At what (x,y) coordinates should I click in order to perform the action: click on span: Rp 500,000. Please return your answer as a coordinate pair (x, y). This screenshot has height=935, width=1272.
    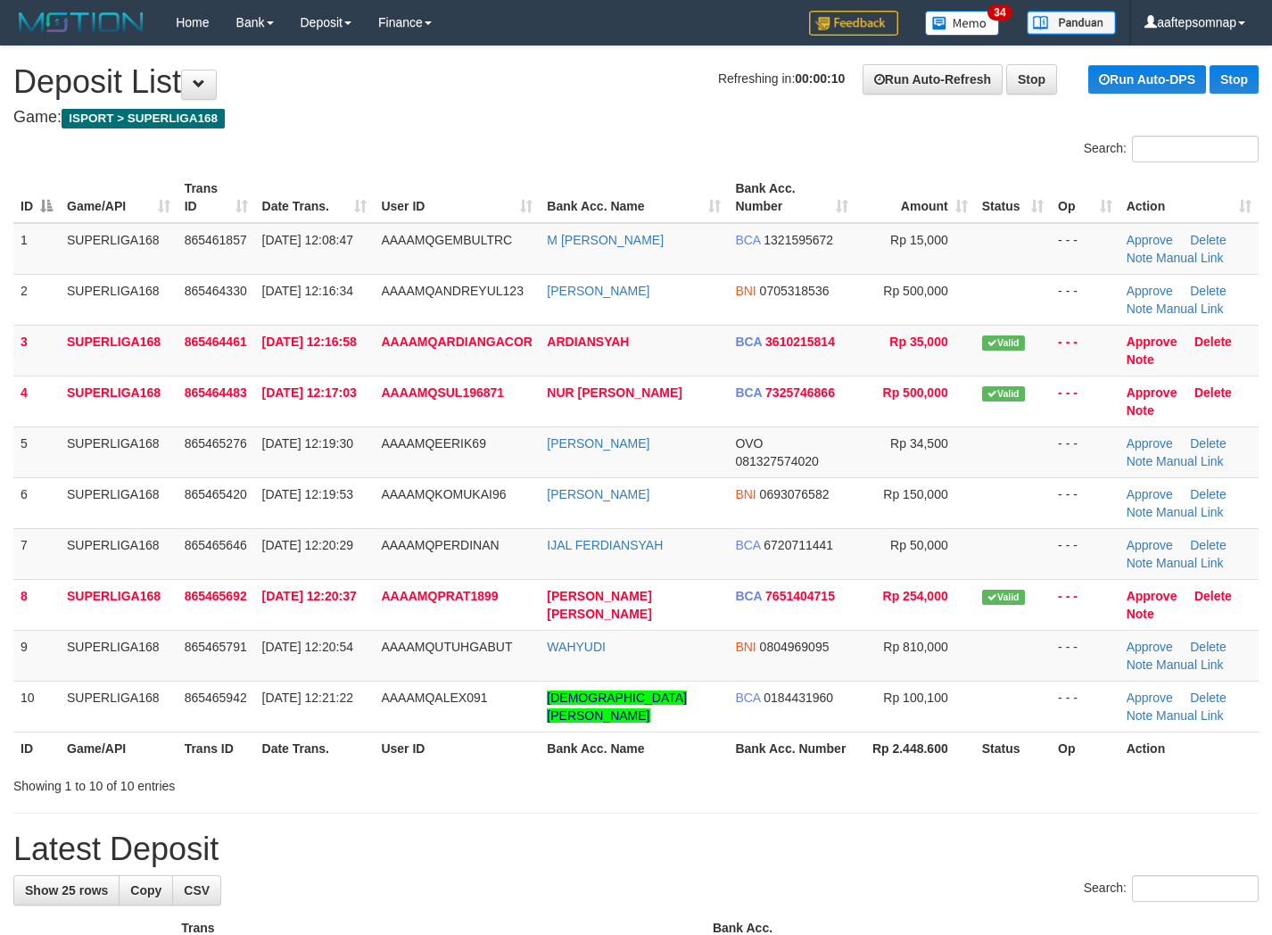
    Looking at the image, I should click on (915, 291).